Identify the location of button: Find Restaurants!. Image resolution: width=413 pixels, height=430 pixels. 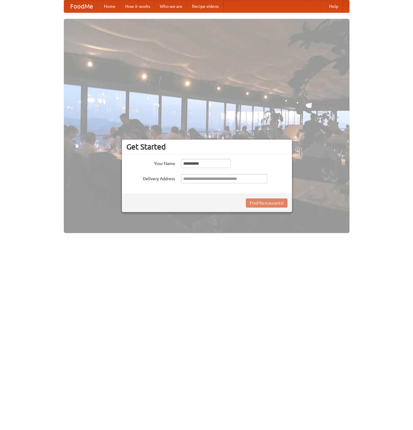
(267, 203).